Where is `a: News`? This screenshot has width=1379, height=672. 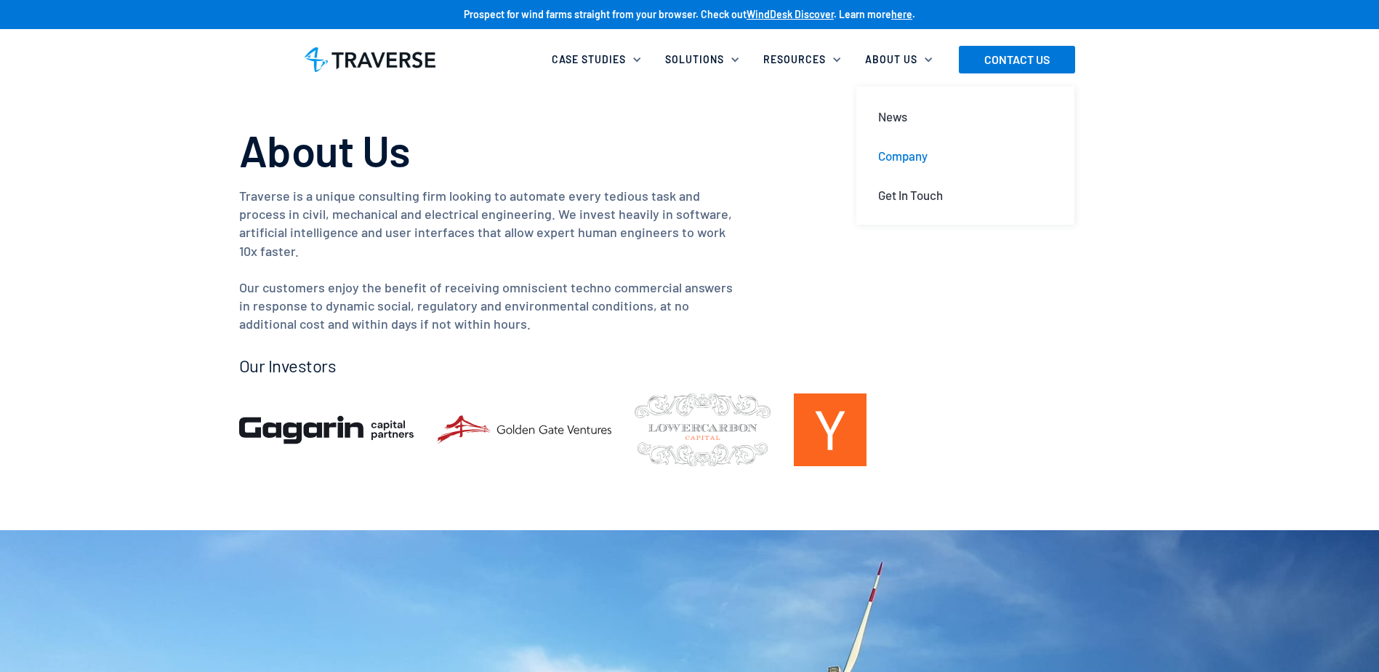
a: News is located at coordinates (966, 116).